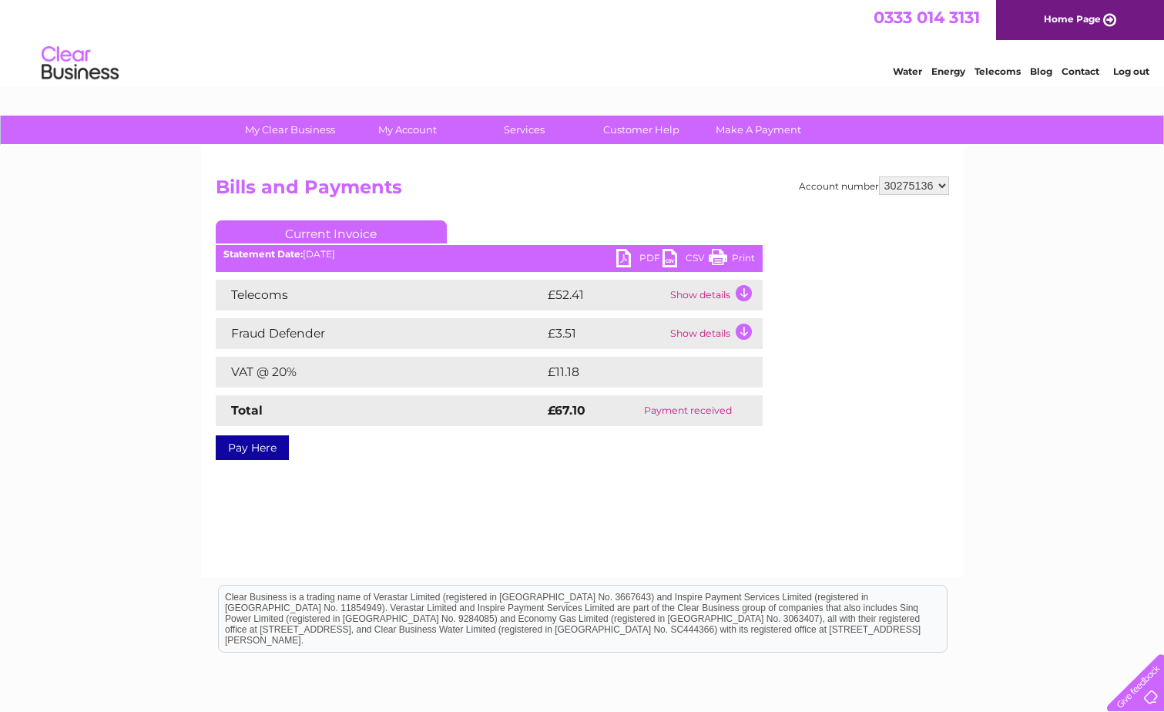  What do you see at coordinates (1041, 71) in the screenshot?
I see `a: Blog` at bounding box center [1041, 71].